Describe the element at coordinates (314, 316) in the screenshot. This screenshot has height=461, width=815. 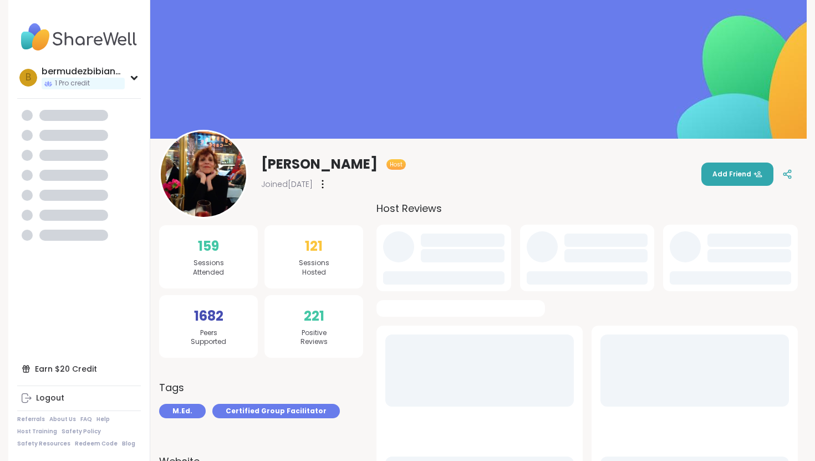
I see `span: 221` at that location.